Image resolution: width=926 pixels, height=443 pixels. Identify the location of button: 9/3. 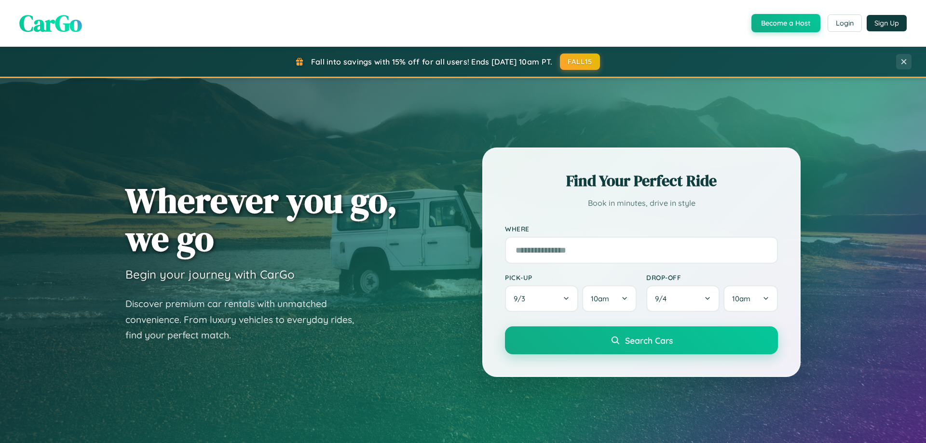
(541, 298).